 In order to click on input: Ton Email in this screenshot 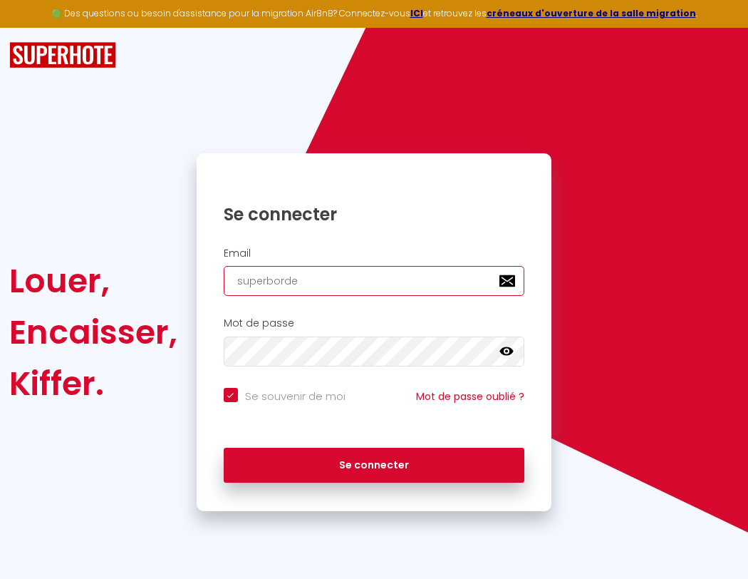, I will do `click(374, 281)`.